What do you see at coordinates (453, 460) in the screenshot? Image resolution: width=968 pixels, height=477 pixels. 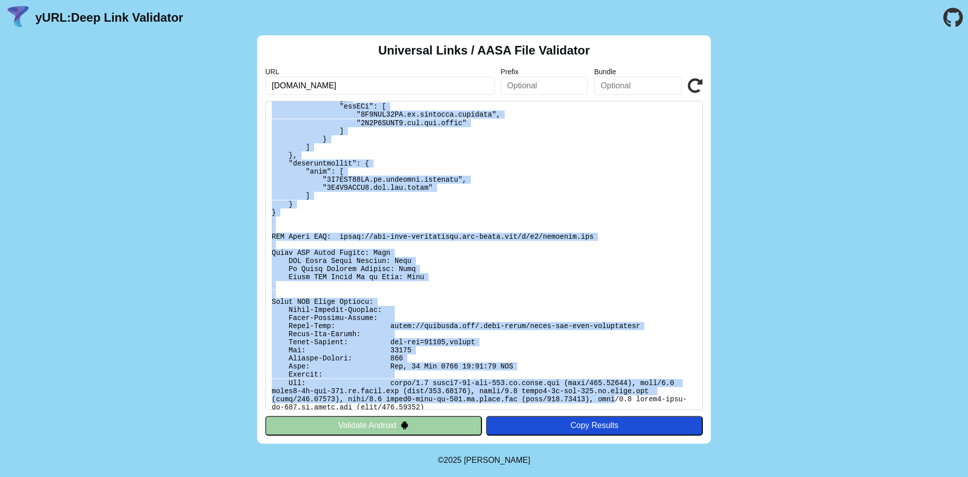 I see `span: 2025` at bounding box center [453, 460].